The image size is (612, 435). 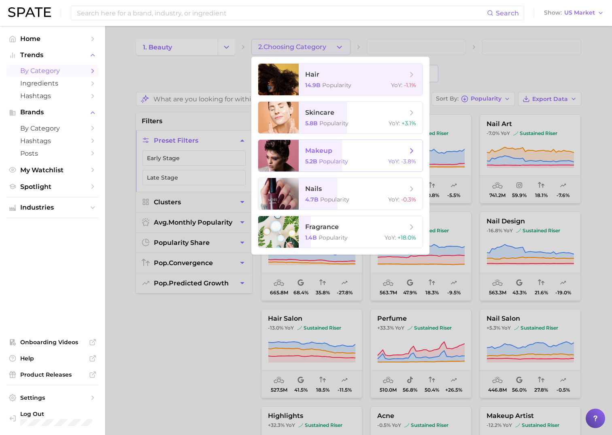 I want to click on span: Search, so click(x=507, y=13).